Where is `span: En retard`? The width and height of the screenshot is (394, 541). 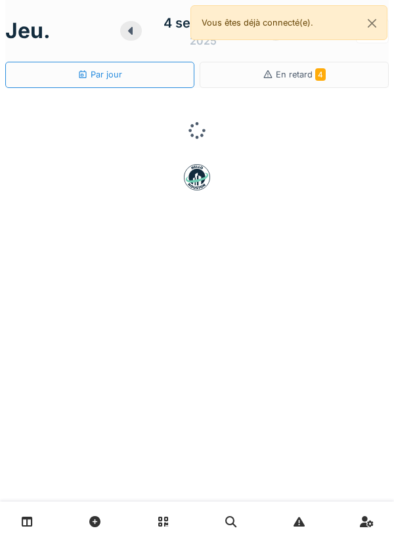
span: En retard is located at coordinates (301, 74).